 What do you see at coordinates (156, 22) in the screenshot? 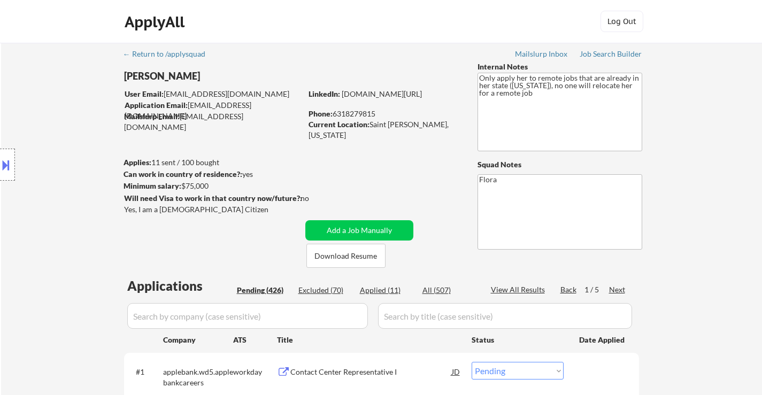
I see `div: ApplyAll` at bounding box center [156, 22].